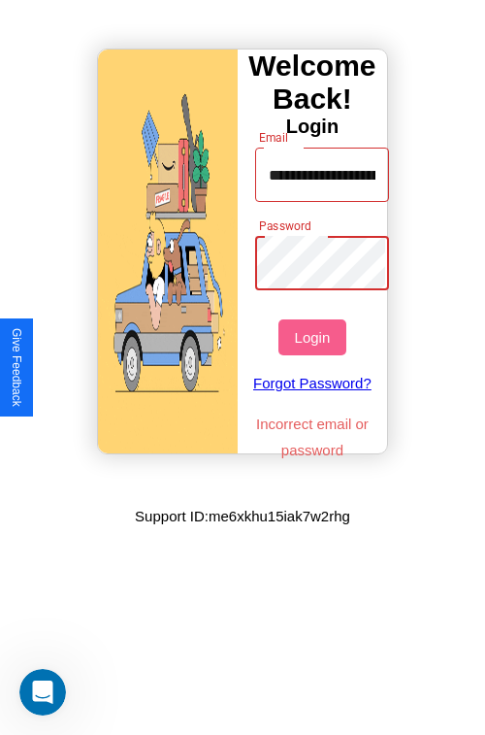 This screenshot has height=735, width=485. Describe the element at coordinates (312, 337) in the screenshot. I see `button: Login` at that location.